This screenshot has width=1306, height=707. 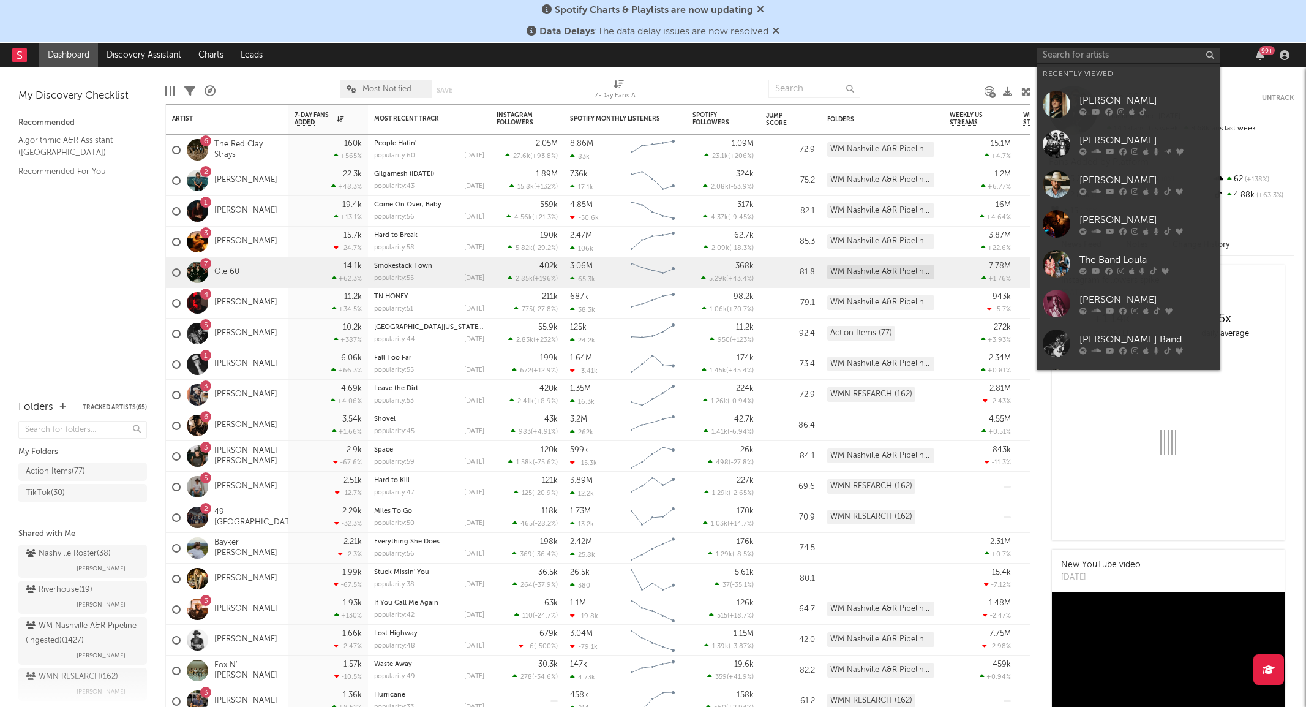 I want to click on a: Leave the Dirt, so click(x=396, y=388).